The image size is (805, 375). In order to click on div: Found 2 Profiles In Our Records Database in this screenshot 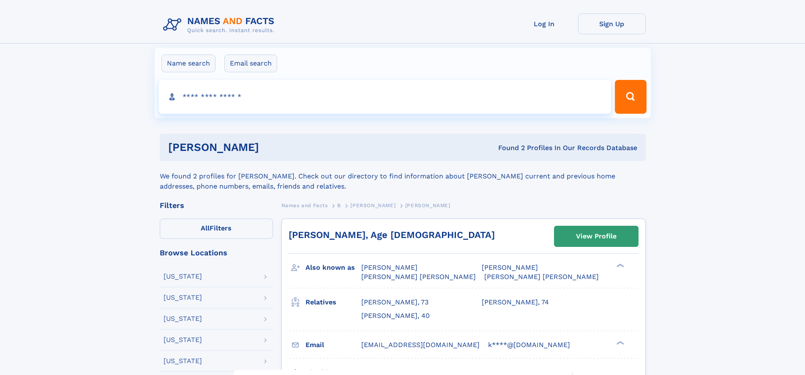, I will do `click(508, 148)`.